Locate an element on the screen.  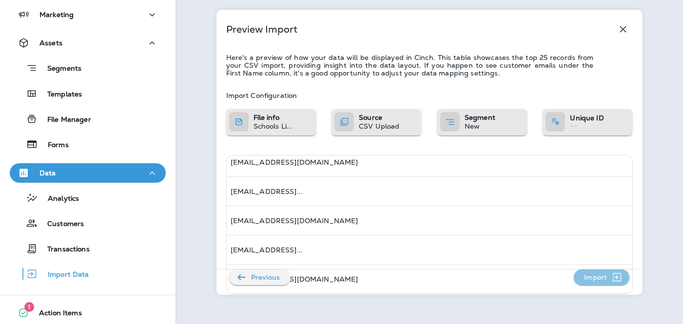
p: Here's a preview of how your data will be displayed in Cinch. This table showcases the top 25 rec... is located at coordinates (410, 65).